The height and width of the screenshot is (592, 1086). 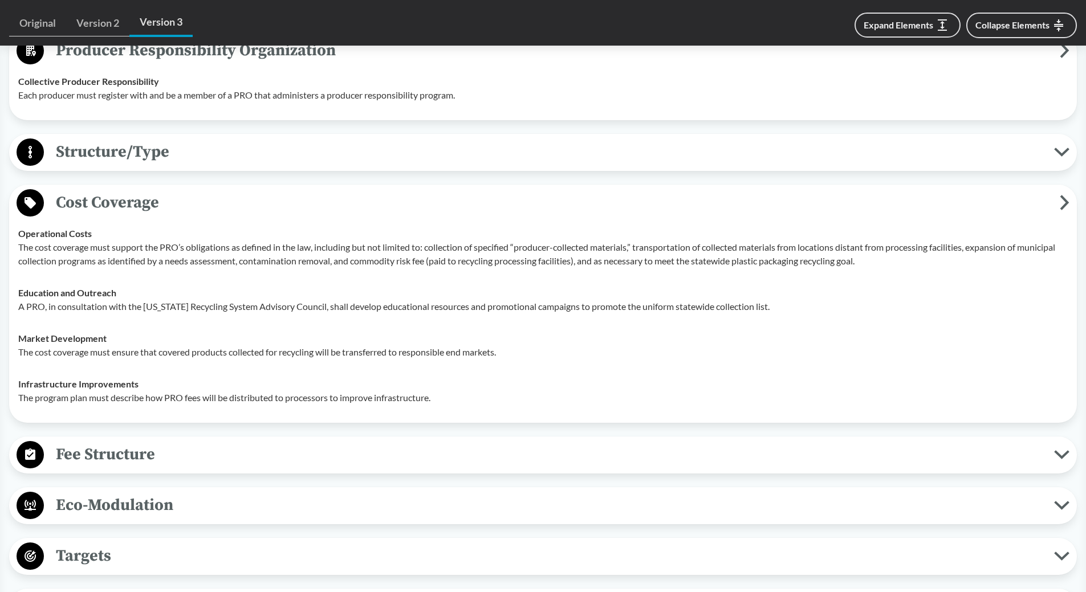 I want to click on button: Producer Responsibility Organization, so click(x=543, y=51).